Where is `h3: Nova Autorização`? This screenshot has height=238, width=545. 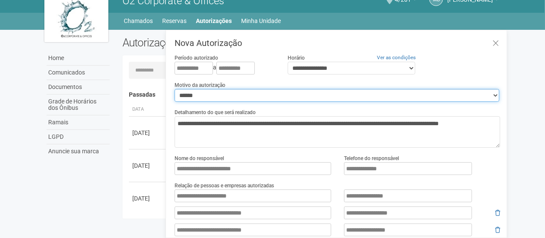
h3: Nova Autorização is located at coordinates (337, 43).